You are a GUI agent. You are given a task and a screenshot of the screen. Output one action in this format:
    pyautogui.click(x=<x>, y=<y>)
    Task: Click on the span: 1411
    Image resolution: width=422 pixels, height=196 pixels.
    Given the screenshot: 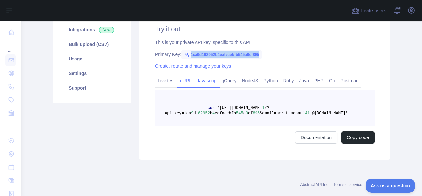 What is the action you would take?
    pyautogui.click(x=307, y=113)
    